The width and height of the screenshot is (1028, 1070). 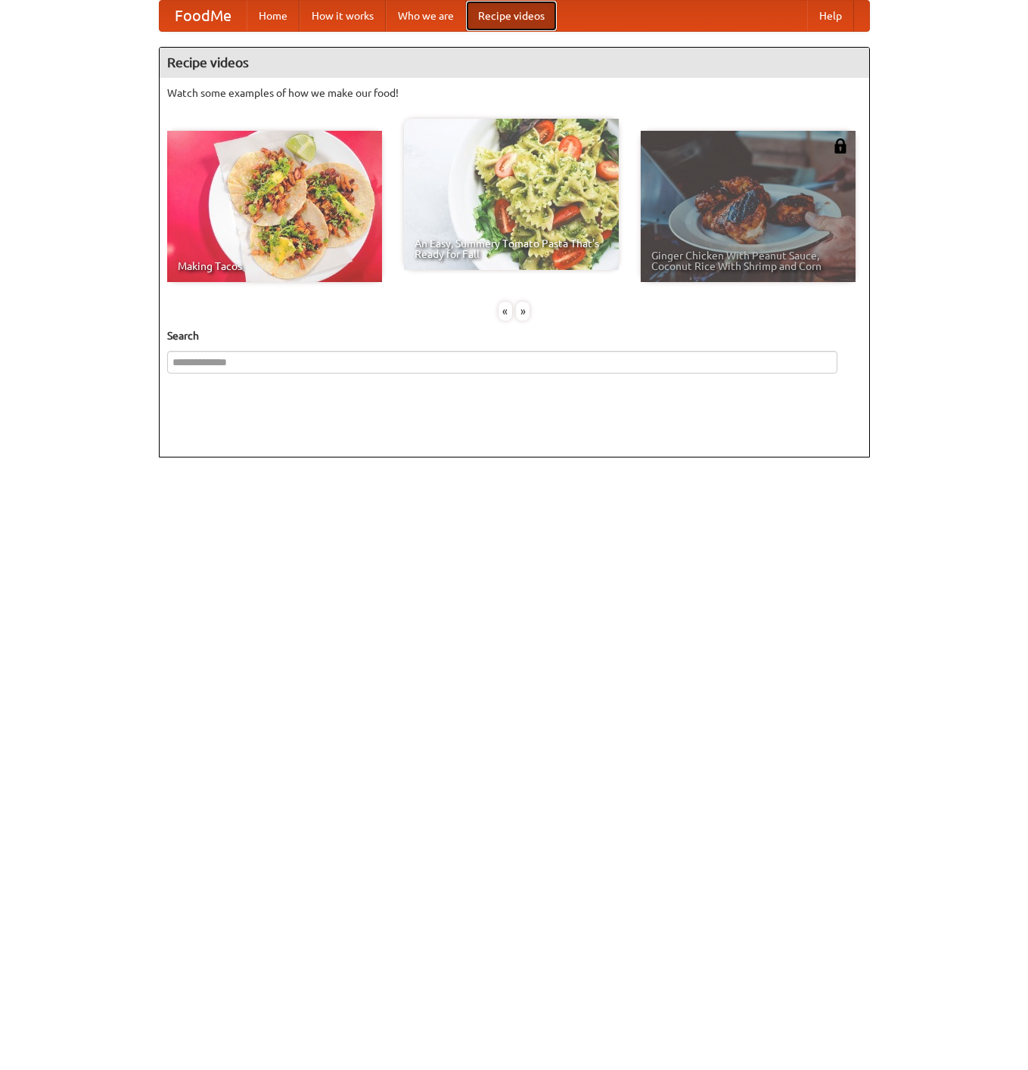 I want to click on a: An Easy, Summery Tomato Pasta That's Ready for Fall, so click(x=511, y=194).